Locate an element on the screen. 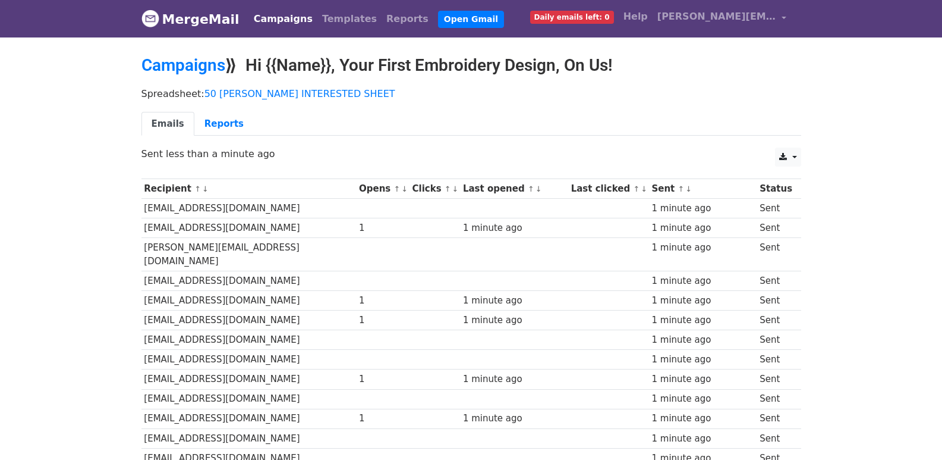 This screenshot has height=460, width=942. th: Recipient is located at coordinates (249, 188).